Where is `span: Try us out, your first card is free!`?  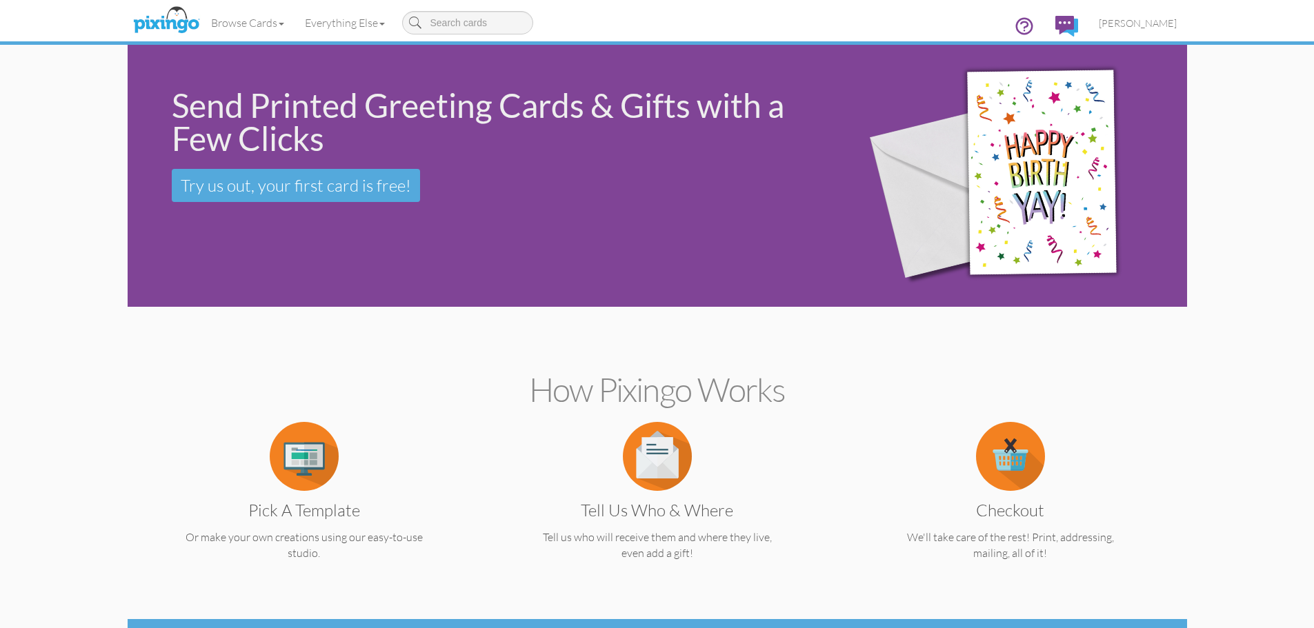
span: Try us out, your first card is free! is located at coordinates (296, 186).